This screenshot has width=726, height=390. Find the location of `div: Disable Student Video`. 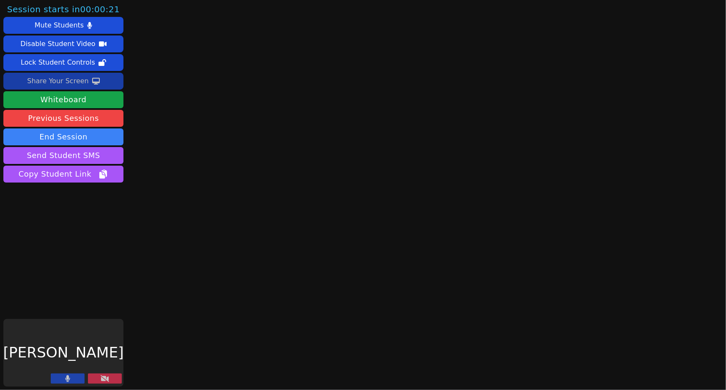

div: Disable Student Video is located at coordinates (57, 44).